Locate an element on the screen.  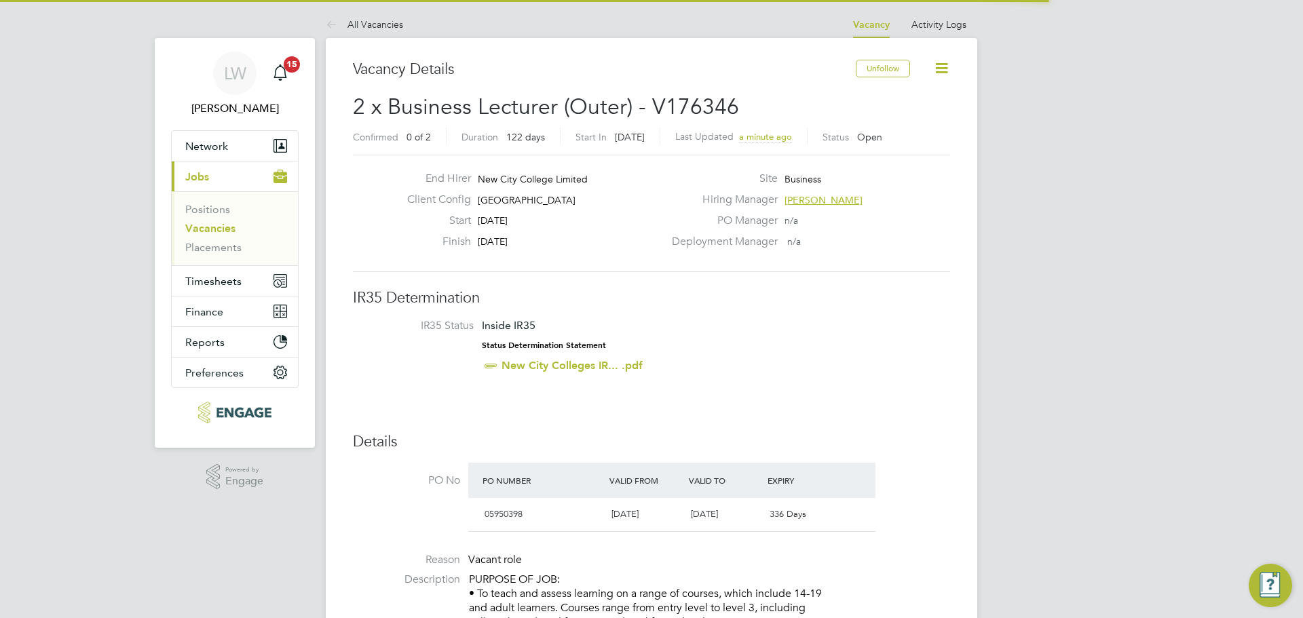
label: Deployment Manager is located at coordinates (721, 242).